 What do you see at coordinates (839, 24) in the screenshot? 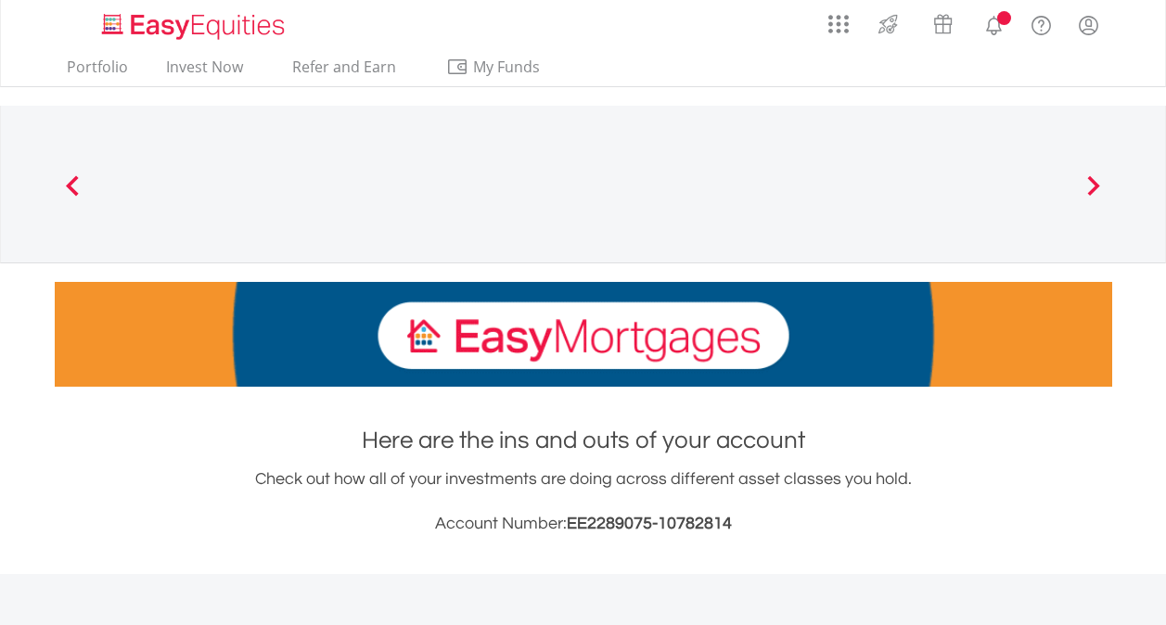
I see `img: grid-menu-icon.svg` at bounding box center [839, 24].